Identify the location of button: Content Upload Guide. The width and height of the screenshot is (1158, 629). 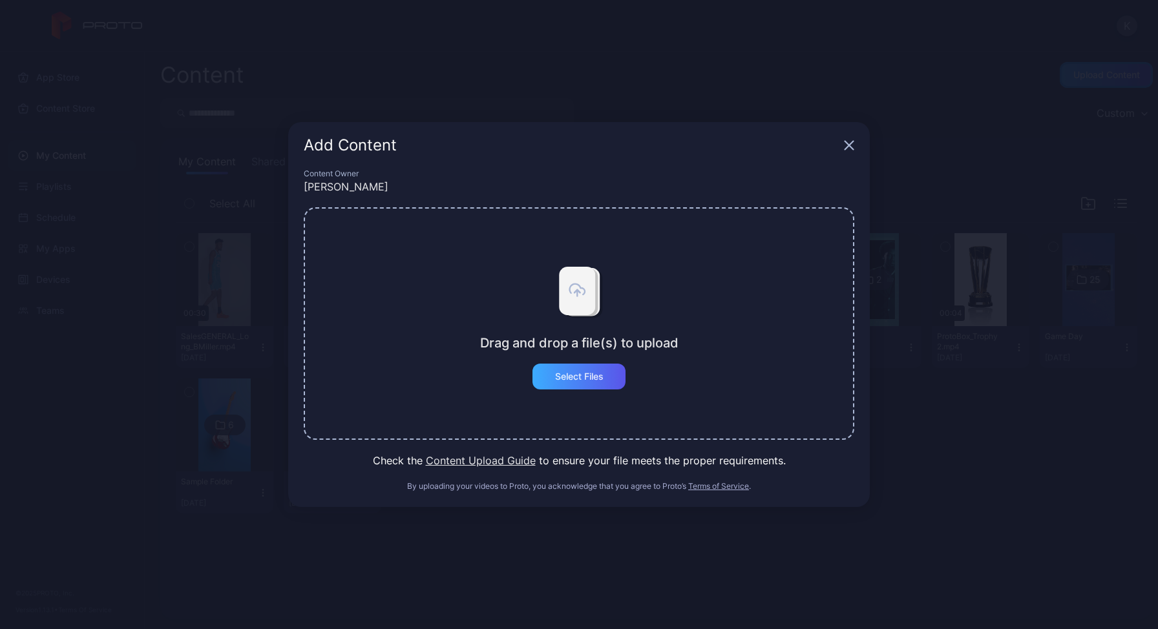
(481, 461).